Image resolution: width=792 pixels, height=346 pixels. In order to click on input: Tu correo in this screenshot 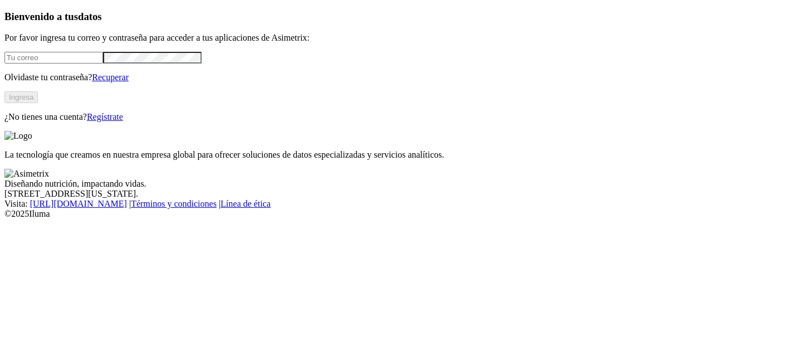, I will do `click(53, 57)`.